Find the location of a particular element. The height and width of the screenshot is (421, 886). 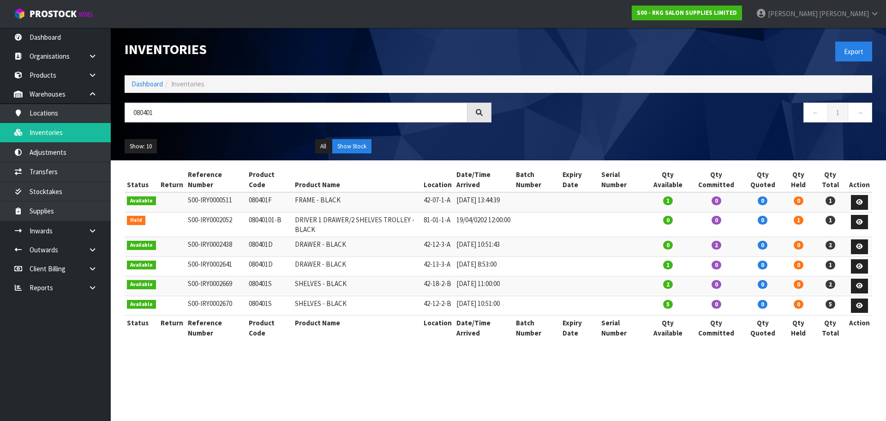

th: Batch Number is located at coordinates (537, 180).